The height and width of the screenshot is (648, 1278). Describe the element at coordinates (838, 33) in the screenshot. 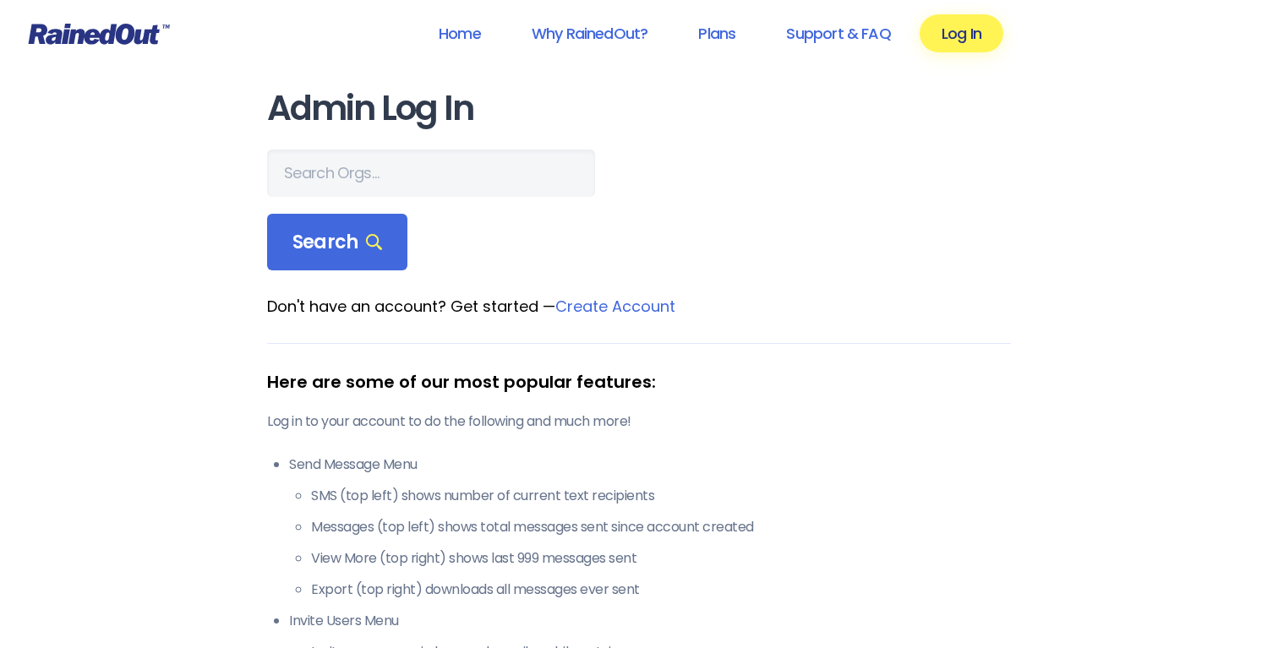

I see `a: Support & FAQ` at that location.